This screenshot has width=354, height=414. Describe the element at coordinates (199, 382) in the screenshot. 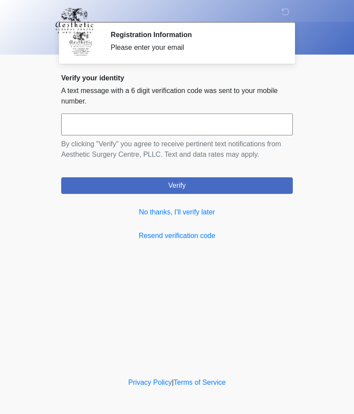

I see `a: Terms of Service` at that location.